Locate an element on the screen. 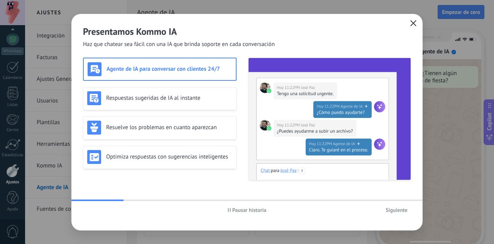  h3: Optimiza respuestas con sugerencias inteligentes is located at coordinates (169, 156).